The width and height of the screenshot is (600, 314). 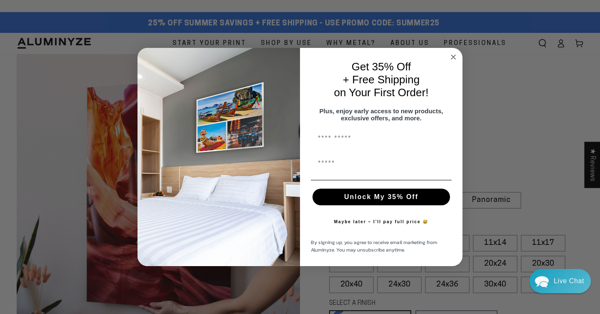 I want to click on img: underline, so click(x=381, y=180).